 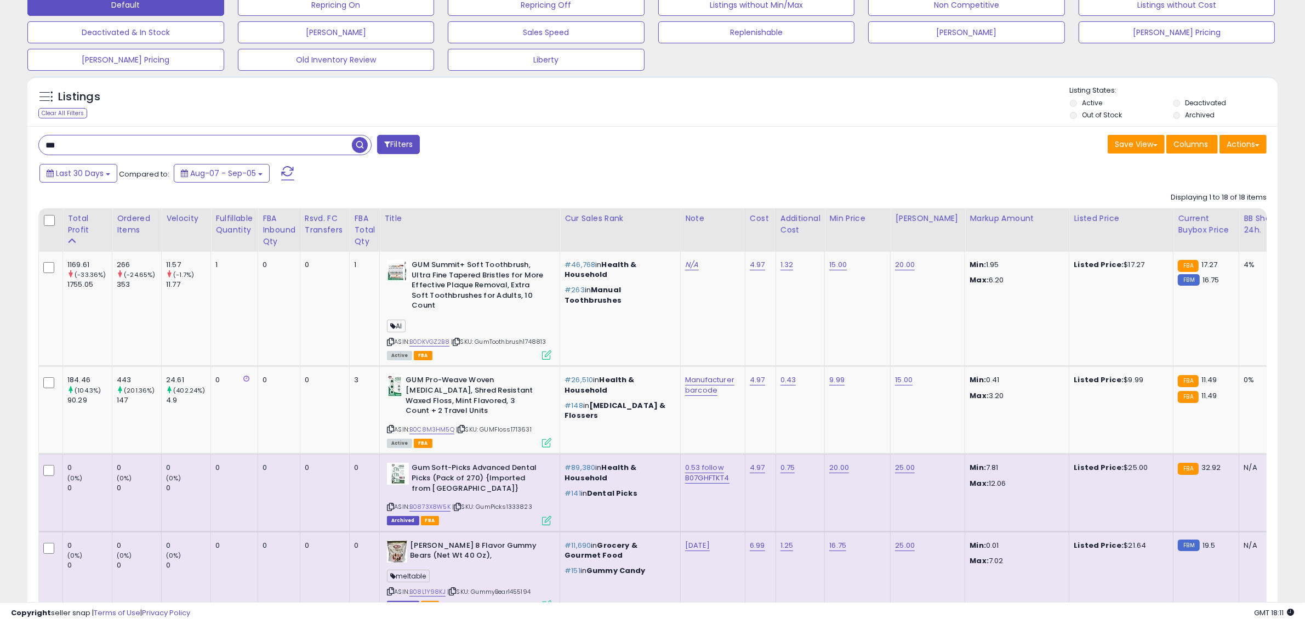 I want to click on span: | SKU: GumPicks1333823, so click(x=492, y=506).